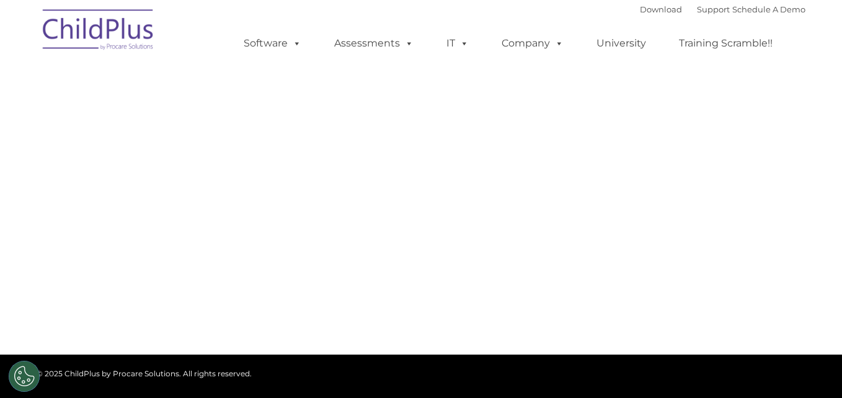 This screenshot has width=842, height=398. I want to click on a: Support, so click(713, 9).